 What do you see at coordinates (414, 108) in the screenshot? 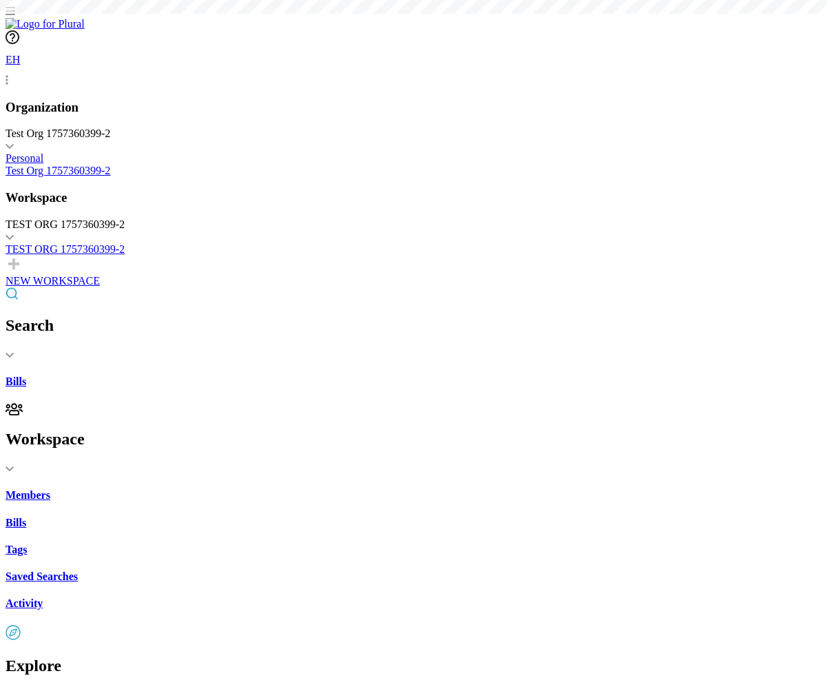
I see `h3: Organization` at bounding box center [414, 108].